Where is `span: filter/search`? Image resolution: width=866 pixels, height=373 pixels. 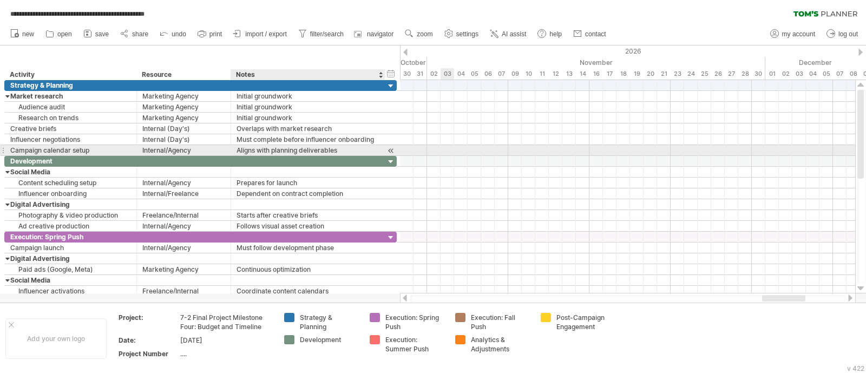
span: filter/search is located at coordinates (327, 34).